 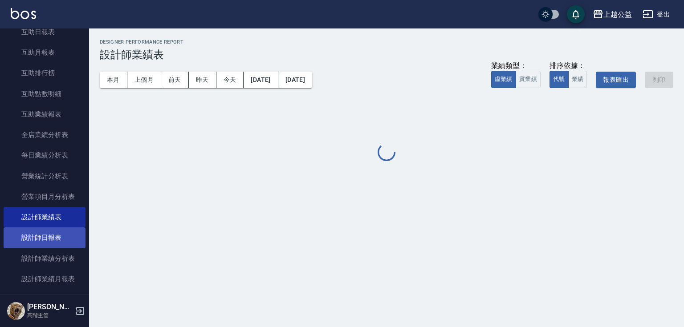 I want to click on a: 互助日報表, so click(x=44, y=32).